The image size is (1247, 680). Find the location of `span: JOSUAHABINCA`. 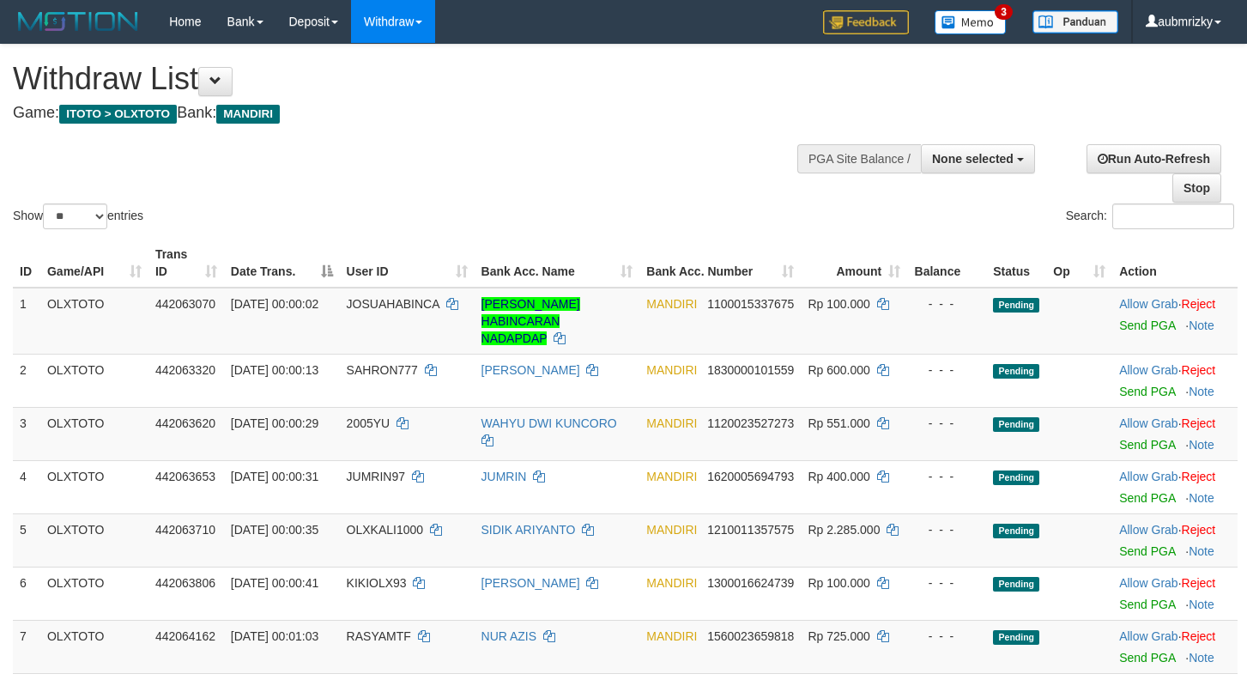

span: JOSUAHABINCA is located at coordinates (393, 304).